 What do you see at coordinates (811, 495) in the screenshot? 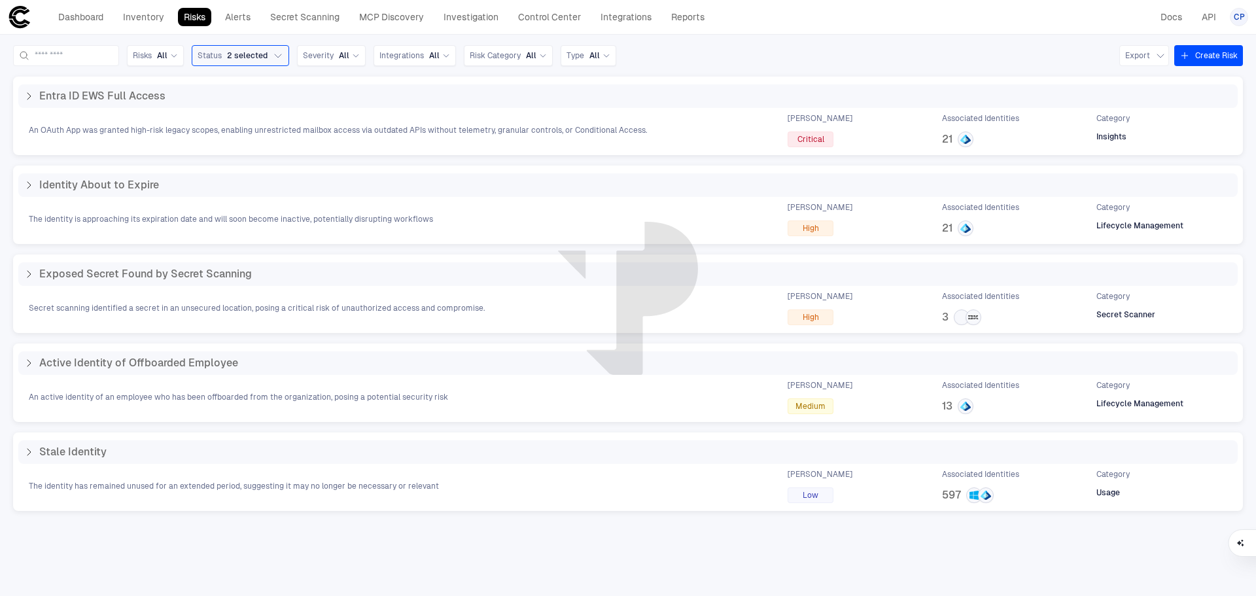
I see `span: Low` at bounding box center [811, 495].